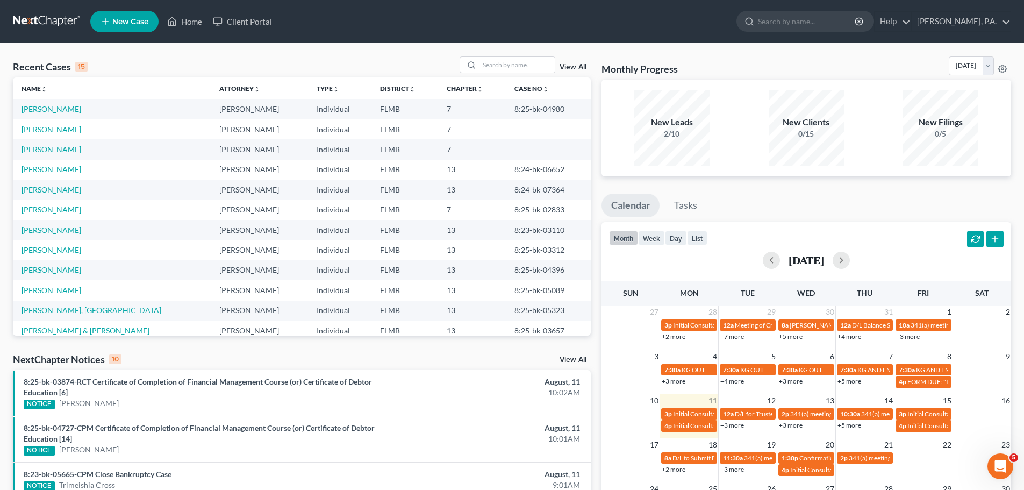 This screenshot has width=1024, height=490. What do you see at coordinates (865, 293) in the screenshot?
I see `span: Thu` at bounding box center [865, 293].